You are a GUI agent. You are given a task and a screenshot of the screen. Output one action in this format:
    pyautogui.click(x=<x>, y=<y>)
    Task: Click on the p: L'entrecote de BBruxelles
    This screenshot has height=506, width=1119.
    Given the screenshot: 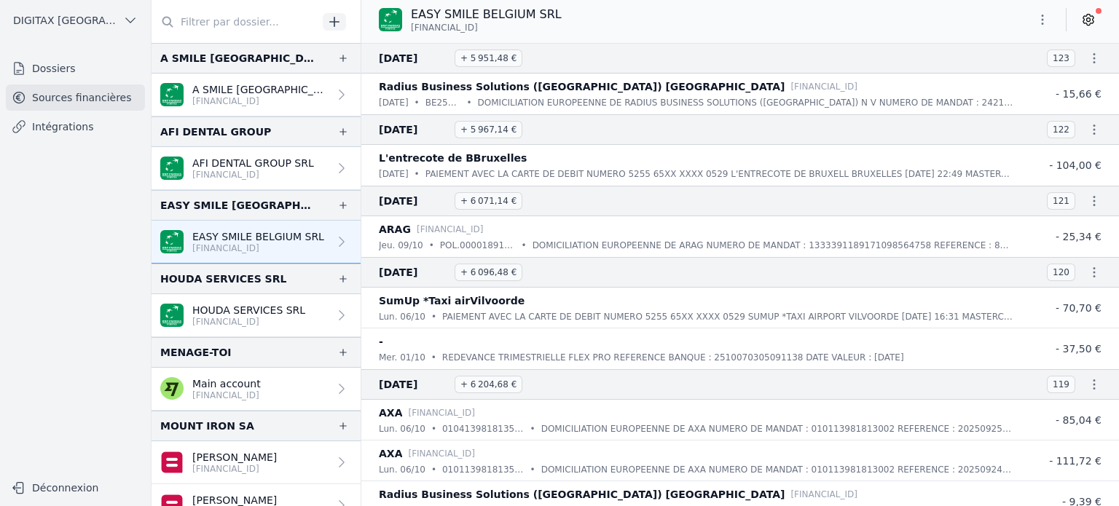 What is the action you would take?
    pyautogui.click(x=452, y=158)
    